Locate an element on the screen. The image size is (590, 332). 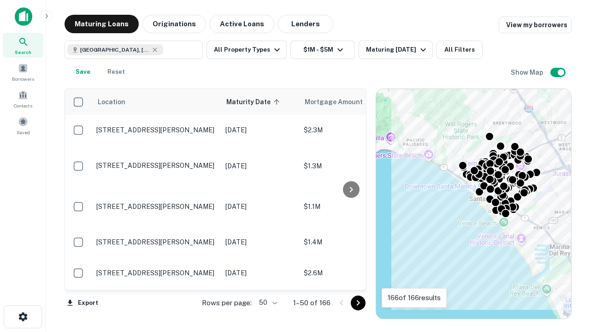
span: Mortgage Amount is located at coordinates (340, 102).